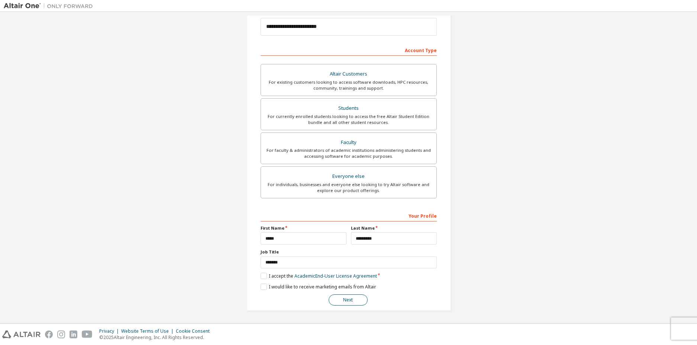 Image resolution: width=697 pixels, height=345 pixels. I want to click on a: Academic End-User License Agreement, so click(336, 276).